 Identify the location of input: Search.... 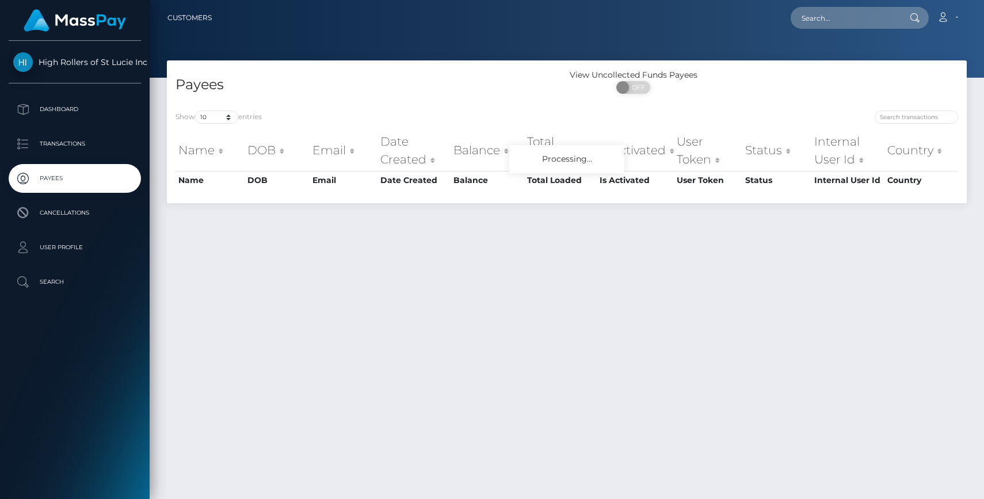
(845, 18).